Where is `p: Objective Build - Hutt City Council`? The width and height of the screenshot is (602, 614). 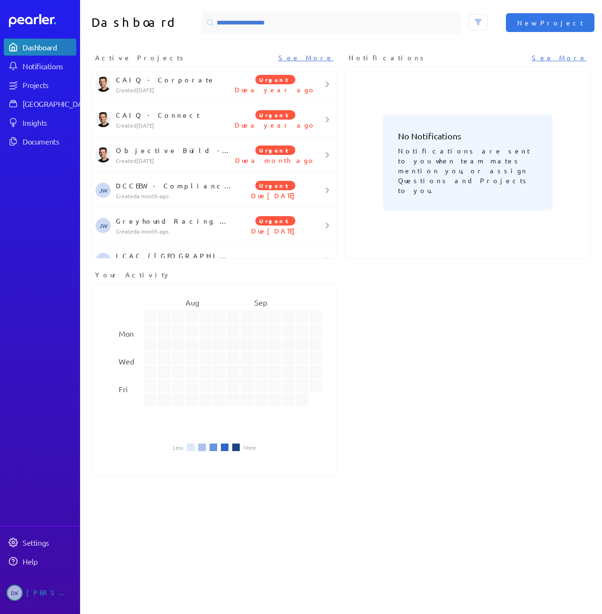
p: Objective Build - Hutt City Council is located at coordinates (175, 150).